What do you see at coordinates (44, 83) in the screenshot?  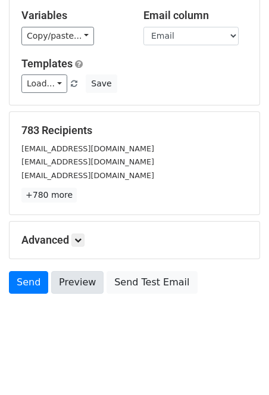 I see `a: Load...` at bounding box center [44, 83].